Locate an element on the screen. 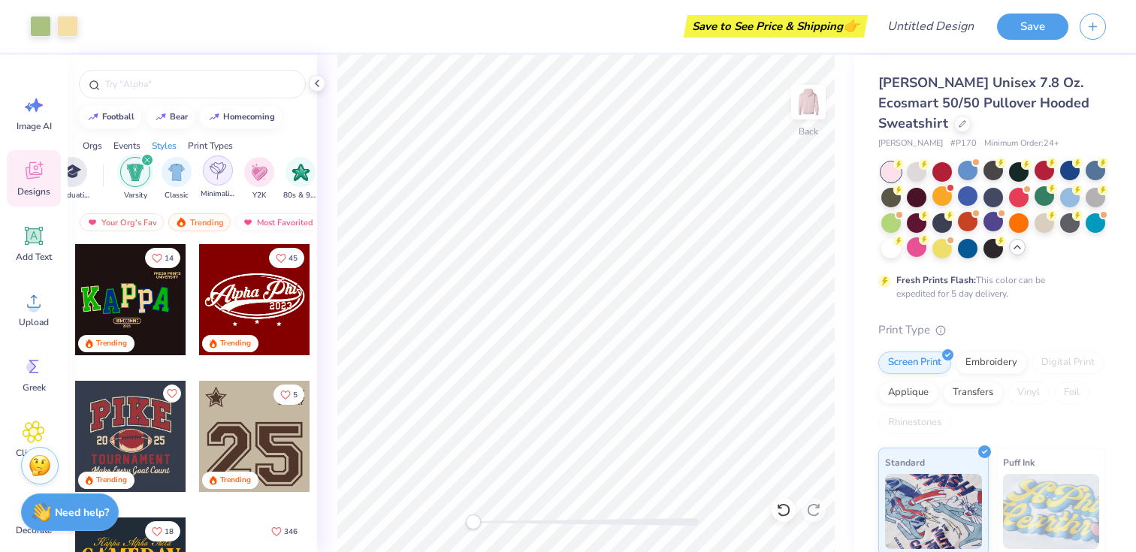 Image resolution: width=1136 pixels, height=552 pixels. input: Untitled Design is located at coordinates (930, 26).